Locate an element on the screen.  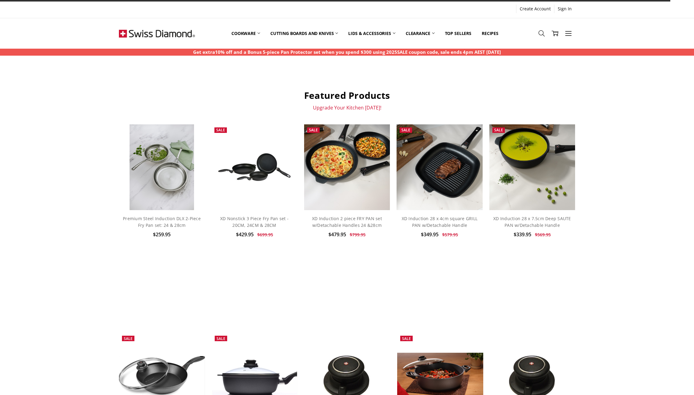
a: Create Account is located at coordinates (535, 9).